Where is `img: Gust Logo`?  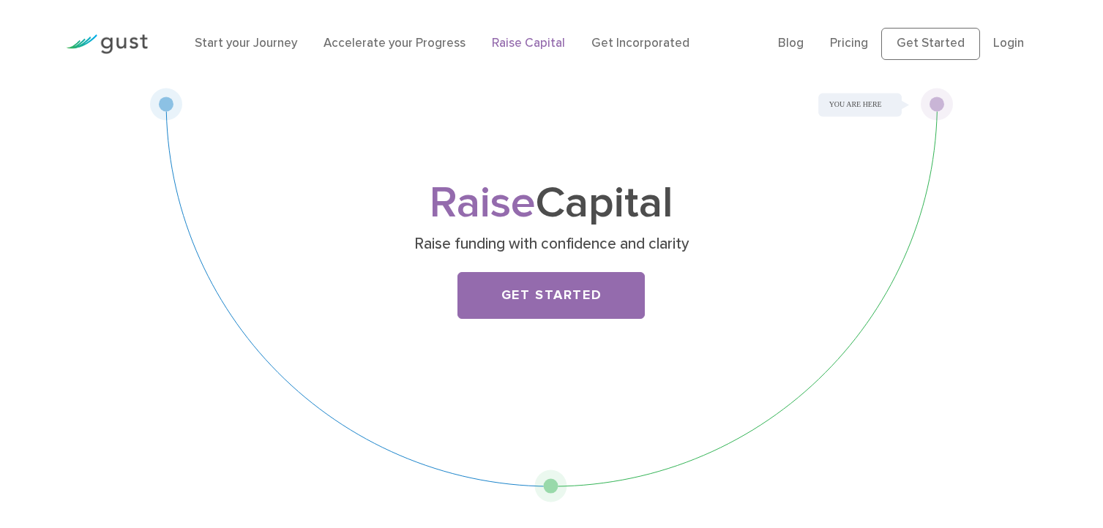
img: Gust Logo is located at coordinates (107, 44).